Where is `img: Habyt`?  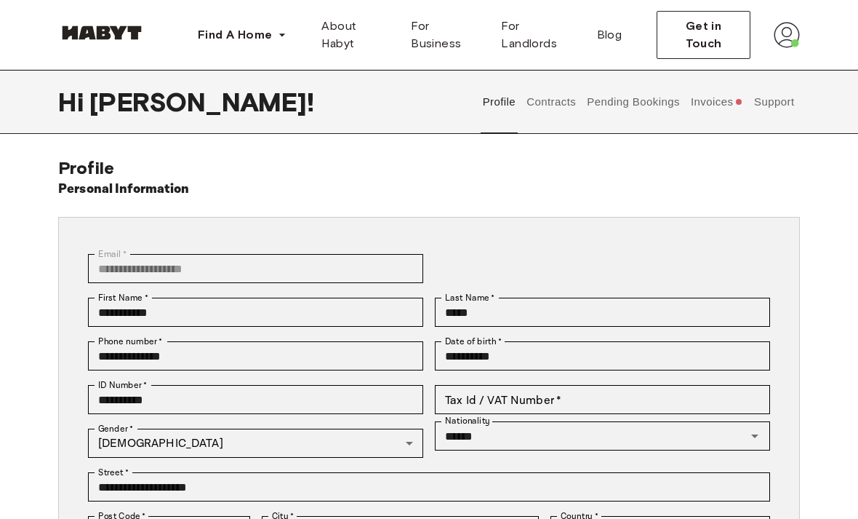
img: Habyt is located at coordinates (102, 33).